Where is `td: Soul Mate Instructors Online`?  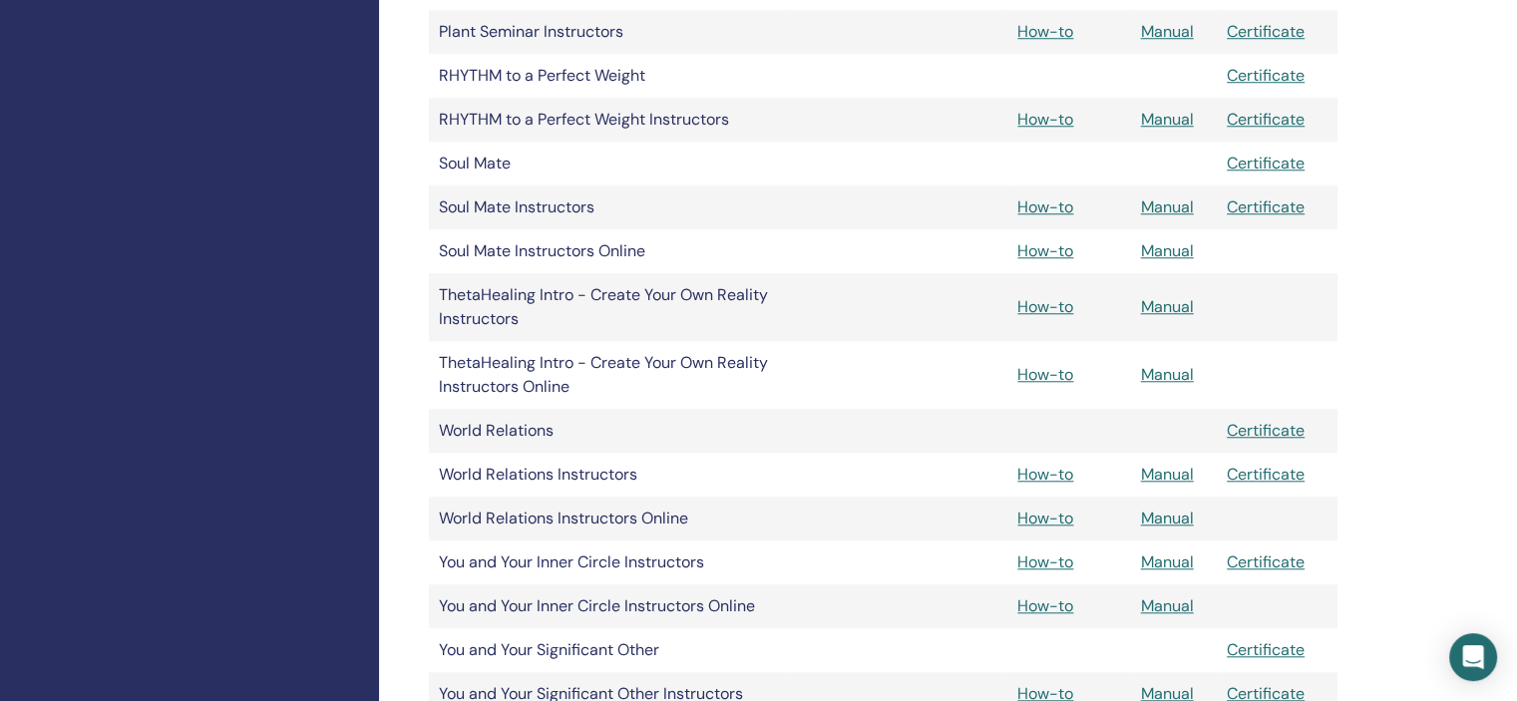 td: Soul Mate Instructors Online is located at coordinates (608, 251).